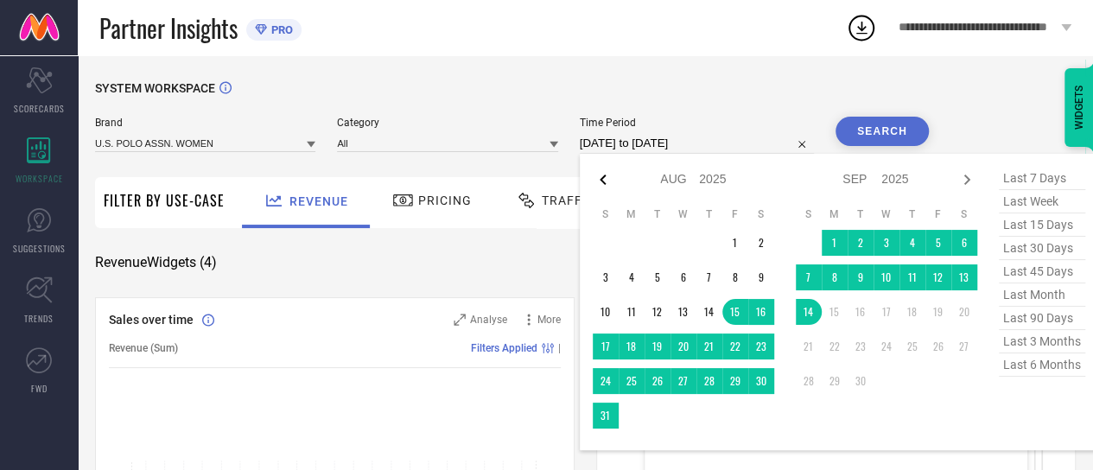 Image resolution: width=1093 pixels, height=470 pixels. Describe the element at coordinates (938, 277) in the screenshot. I see `td: Fri Sep 12 2025` at that location.